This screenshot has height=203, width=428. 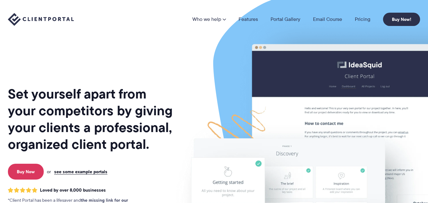 What do you see at coordinates (248, 19) in the screenshot?
I see `a: Features` at bounding box center [248, 19].